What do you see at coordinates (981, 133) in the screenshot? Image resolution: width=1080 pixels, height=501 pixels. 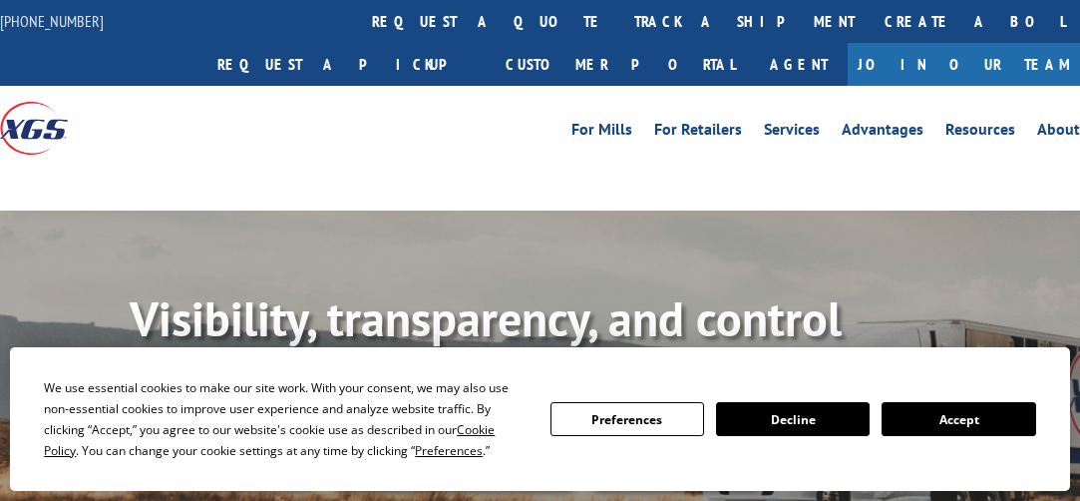 I see `a: Resources` at bounding box center [981, 133].